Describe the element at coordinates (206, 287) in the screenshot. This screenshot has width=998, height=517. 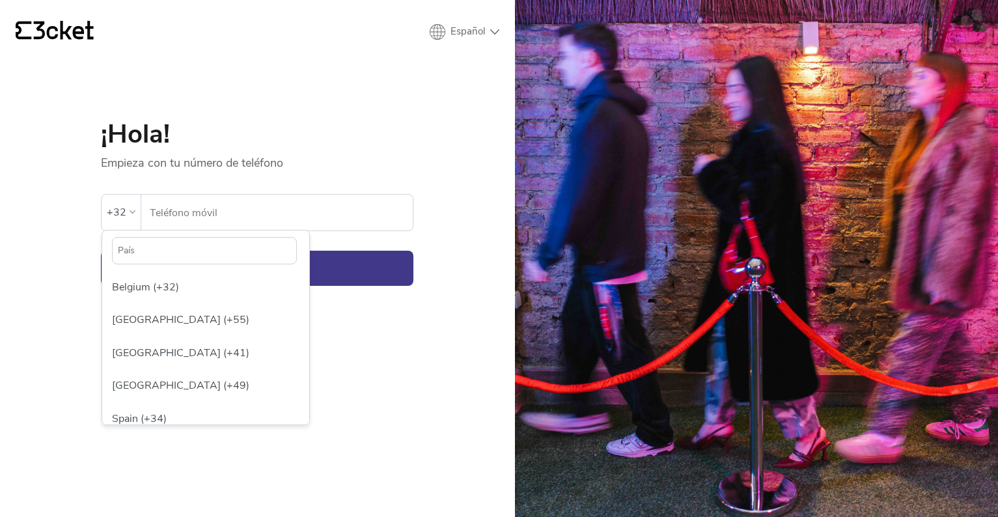
I see `div: Belgium (+32)` at that location.